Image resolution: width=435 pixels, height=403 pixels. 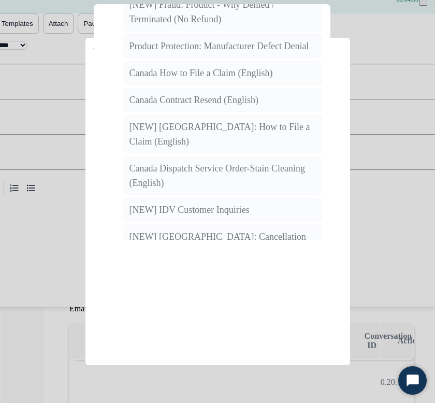 I want to click on div: Canada Contract Resend (English), so click(x=194, y=100).